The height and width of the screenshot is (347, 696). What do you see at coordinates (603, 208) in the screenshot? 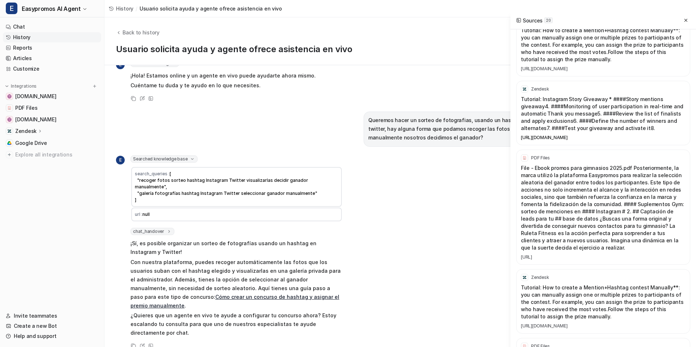
I see `p: File - Ebook promos para gimnasios 2025.pdf Posteriormente, la marca utilizó la plataforma Easypr...` at bounding box center [603, 208].